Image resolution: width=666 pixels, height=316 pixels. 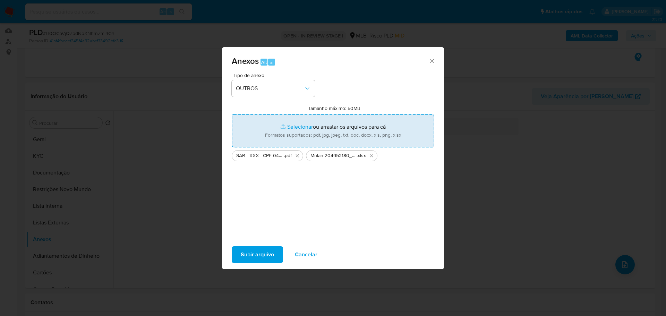 What do you see at coordinates (264, 62) in the screenshot?
I see `span: Alt` at bounding box center [264, 62].